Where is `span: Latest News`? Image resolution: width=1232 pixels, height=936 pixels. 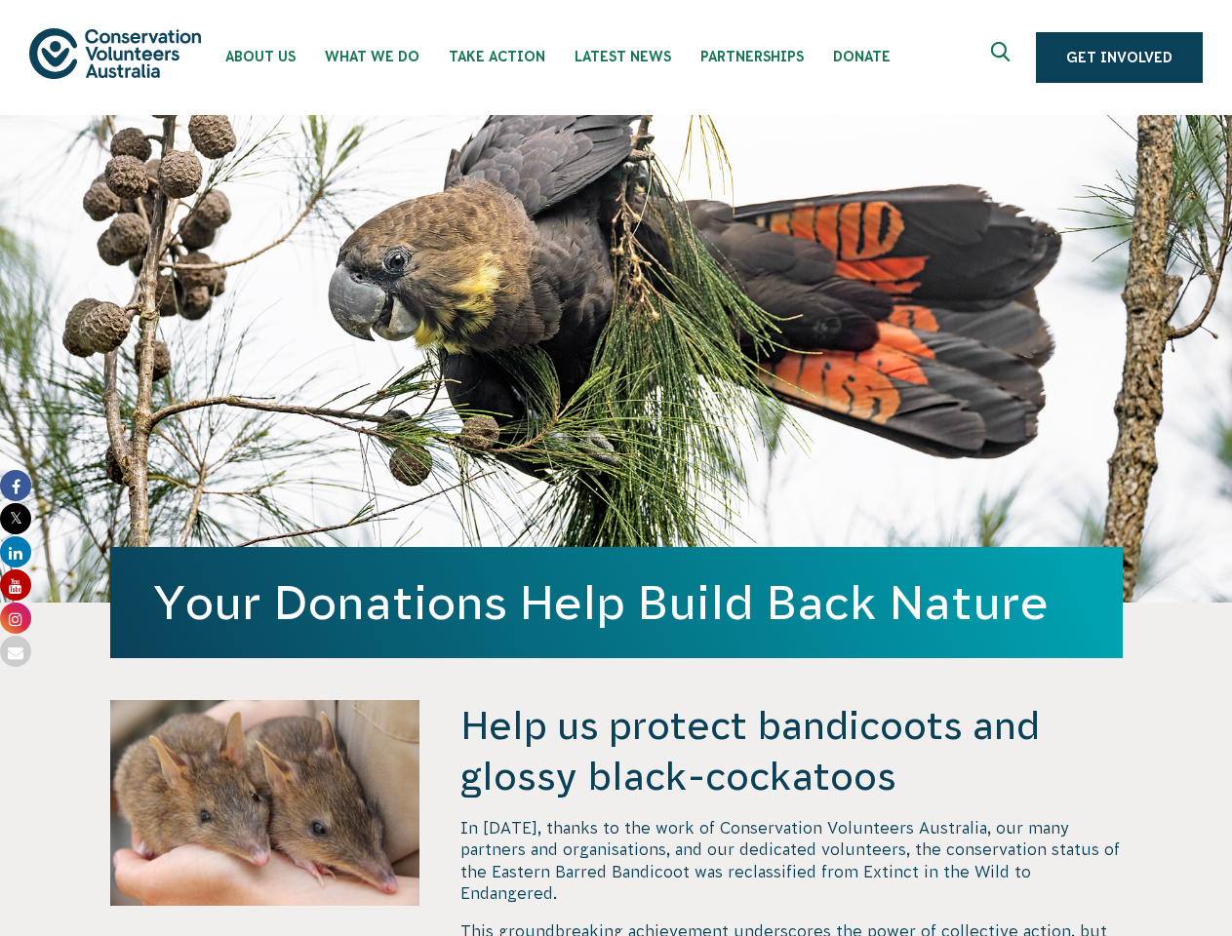
span: Latest News is located at coordinates (622, 57).